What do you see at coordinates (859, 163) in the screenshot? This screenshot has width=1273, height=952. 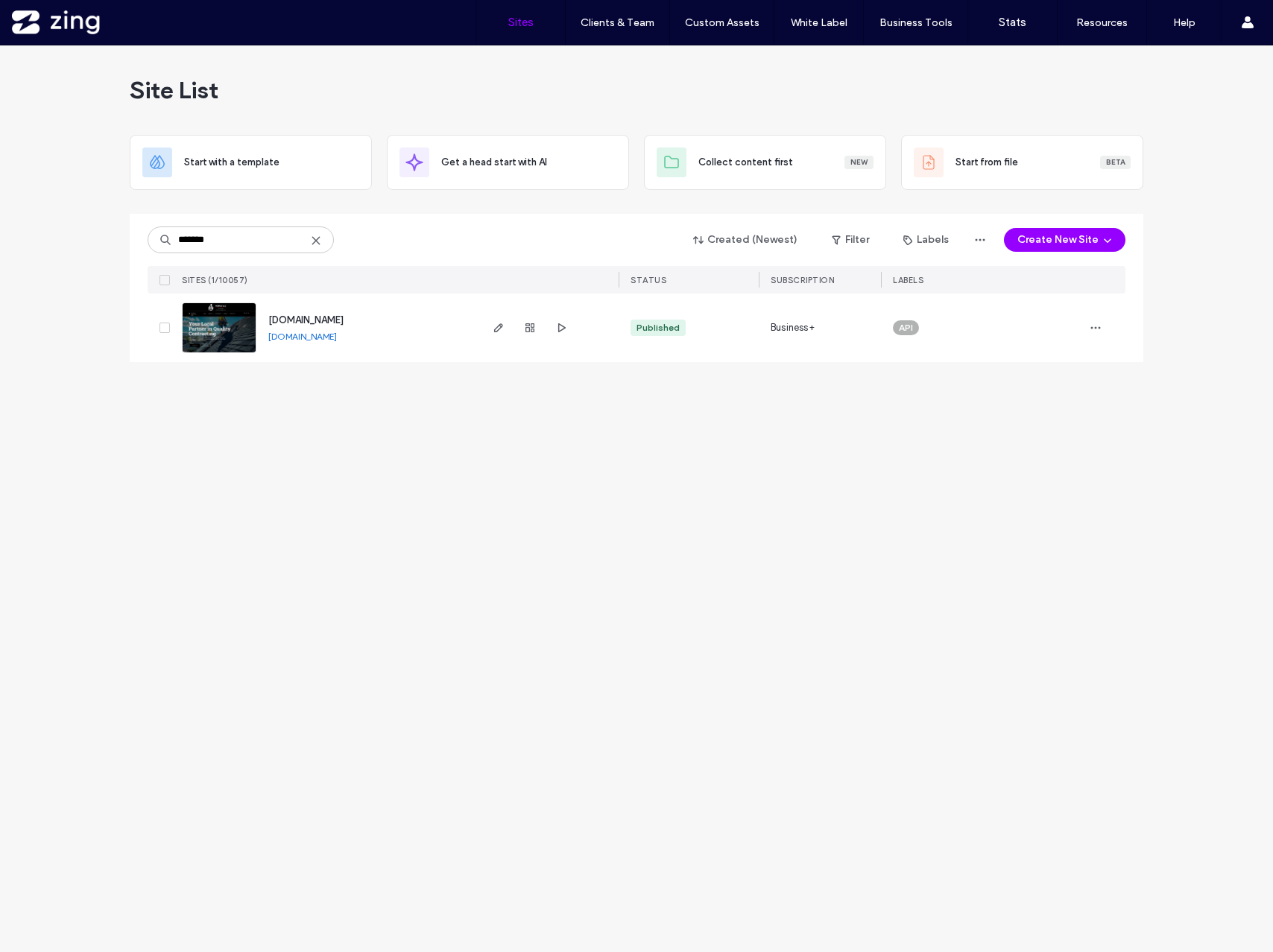 I see `div: New` at bounding box center [859, 163].